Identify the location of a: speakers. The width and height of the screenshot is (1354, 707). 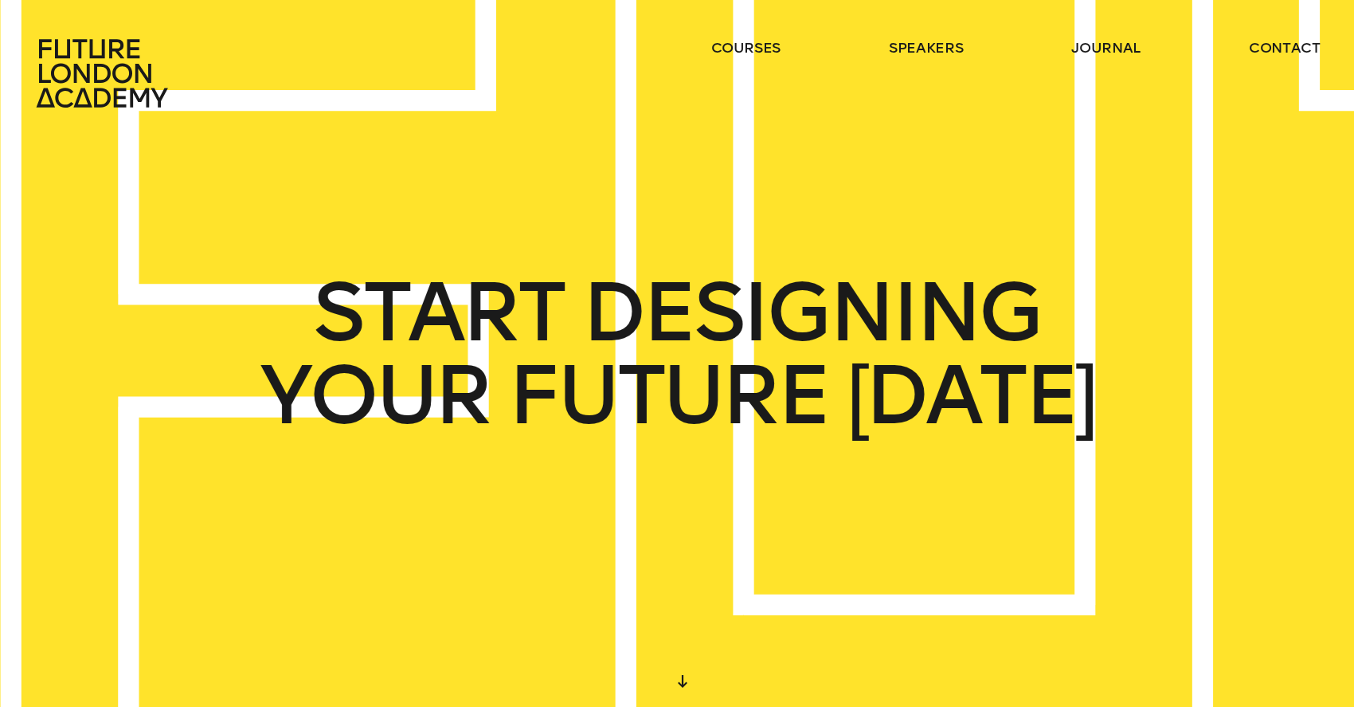
(926, 48).